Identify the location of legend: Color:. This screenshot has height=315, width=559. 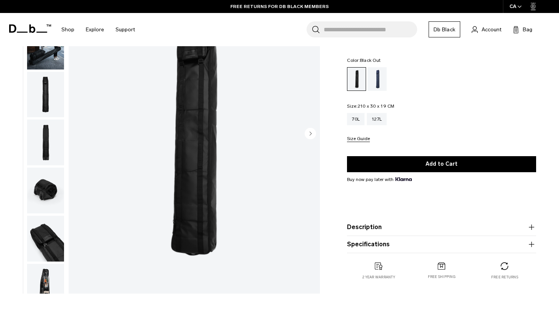
(364, 60).